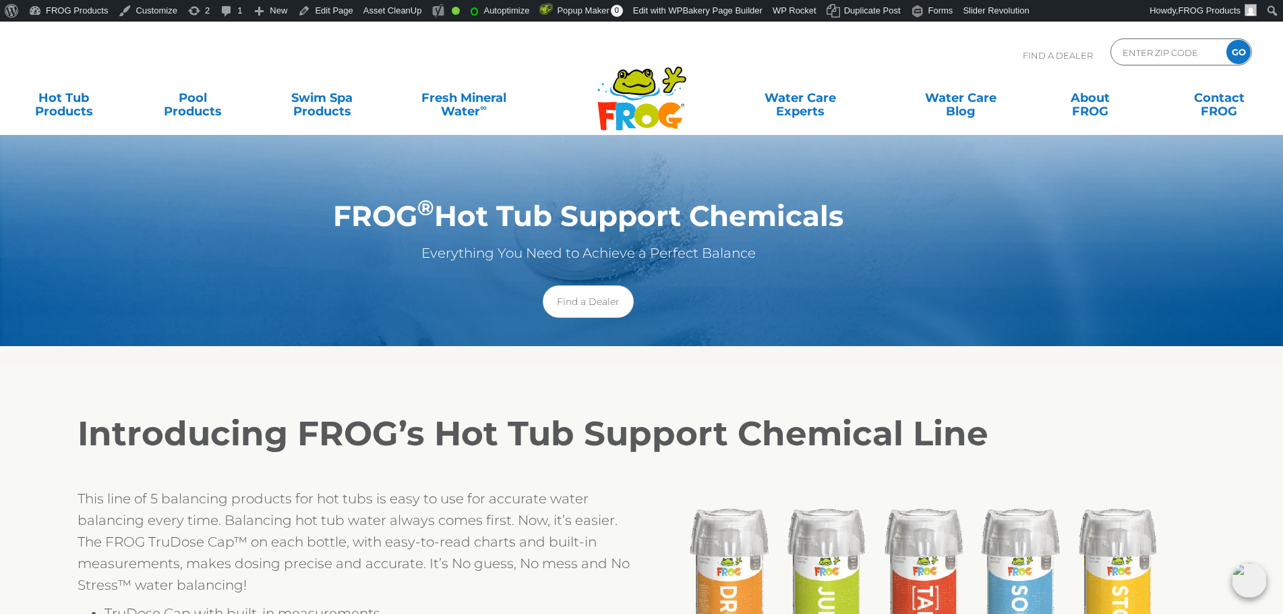 The image size is (1283, 614). Describe the element at coordinates (193, 98) in the screenshot. I see `a: PoolProducts` at that location.